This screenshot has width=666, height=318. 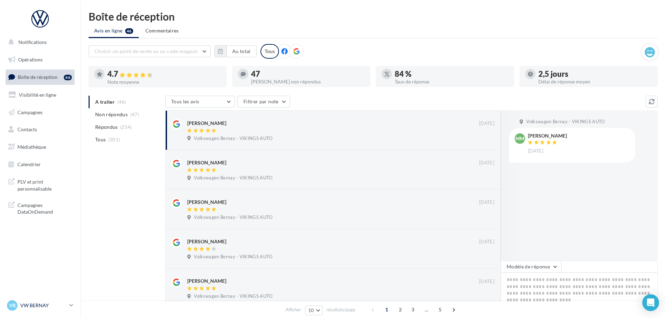 What do you see at coordinates (40, 305) in the screenshot?
I see `a: VB VW BERNAY` at bounding box center [40, 305].